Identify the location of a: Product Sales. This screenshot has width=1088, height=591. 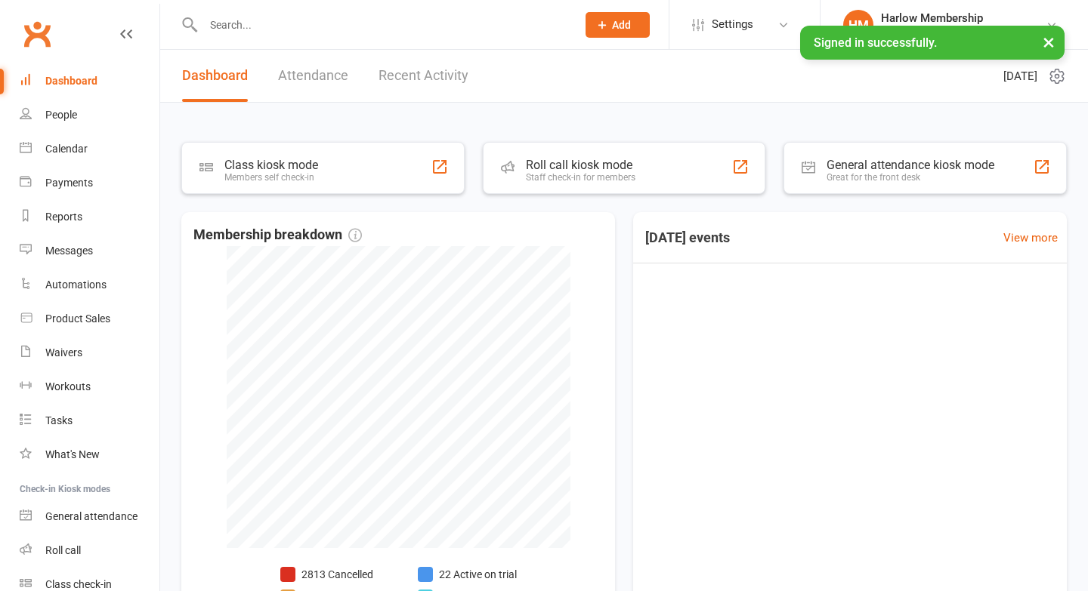
(89, 319).